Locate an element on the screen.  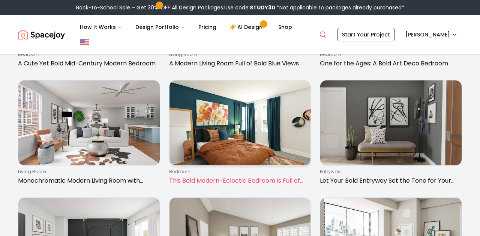
p: entryway is located at coordinates (390, 172).